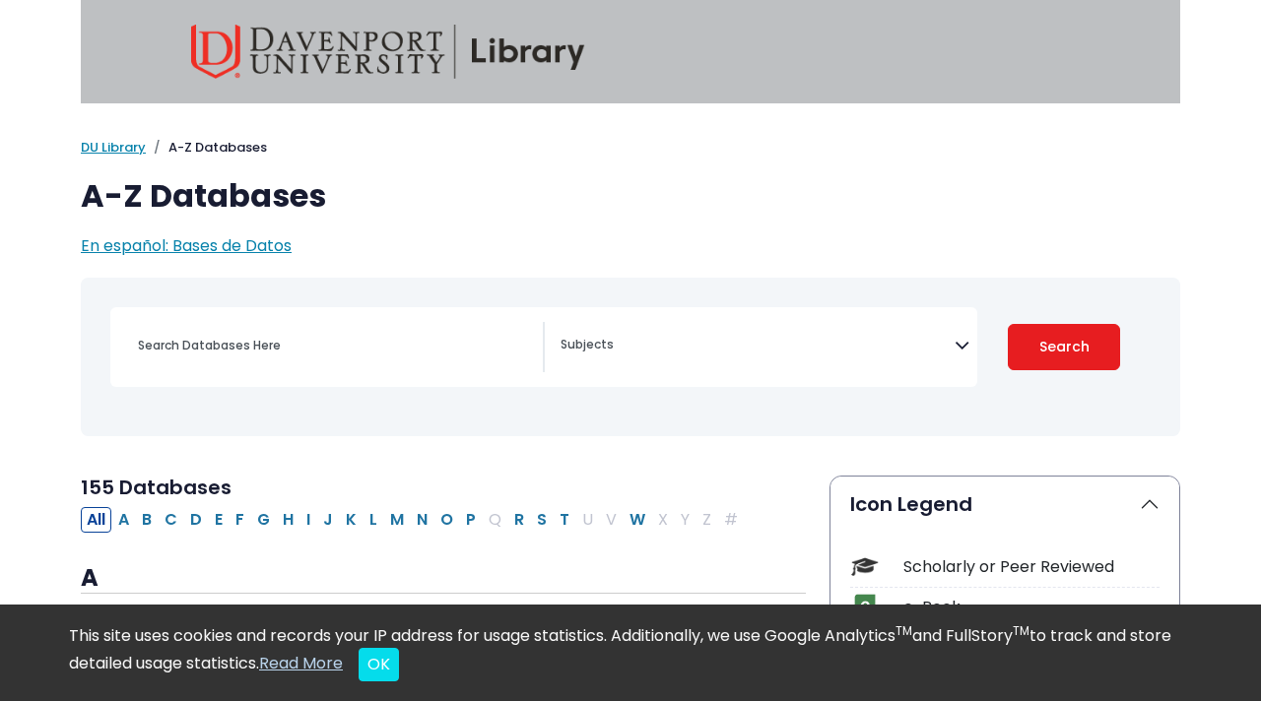 This screenshot has height=701, width=1261. What do you see at coordinates (206, 148) in the screenshot?
I see `li: A-Z Databases` at bounding box center [206, 148].